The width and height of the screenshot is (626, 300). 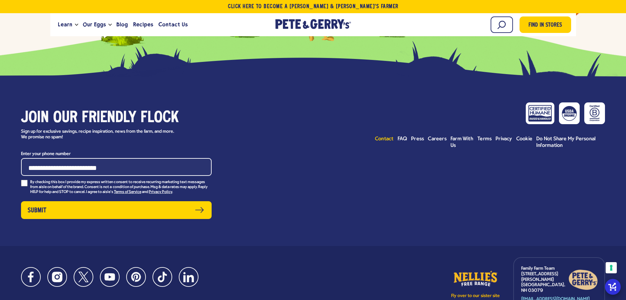 I want to click on p: Fly over to our sister site, so click(x=476, y=296).